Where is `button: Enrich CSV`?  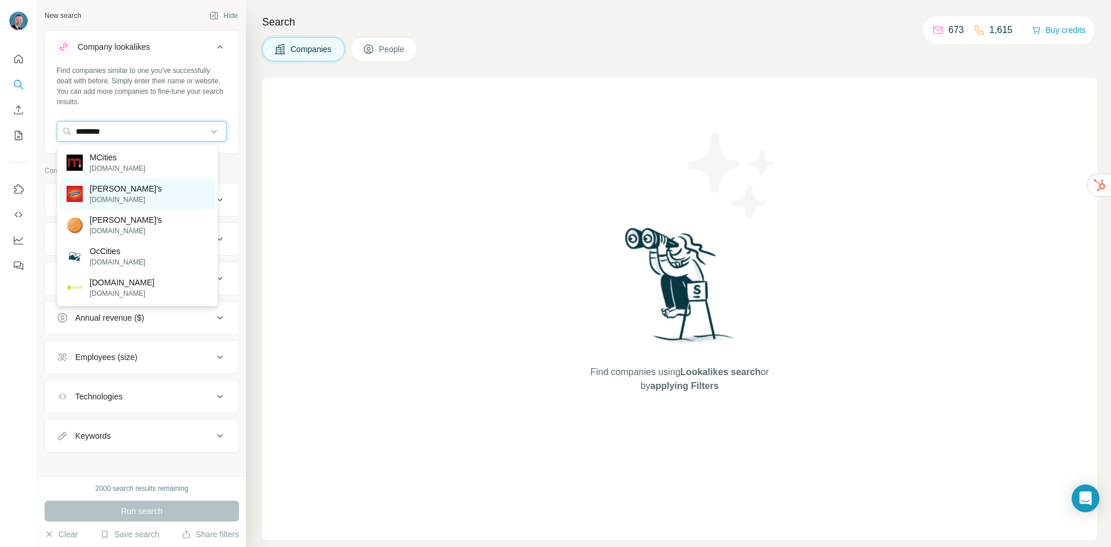
button: Enrich CSV is located at coordinates (19, 110).